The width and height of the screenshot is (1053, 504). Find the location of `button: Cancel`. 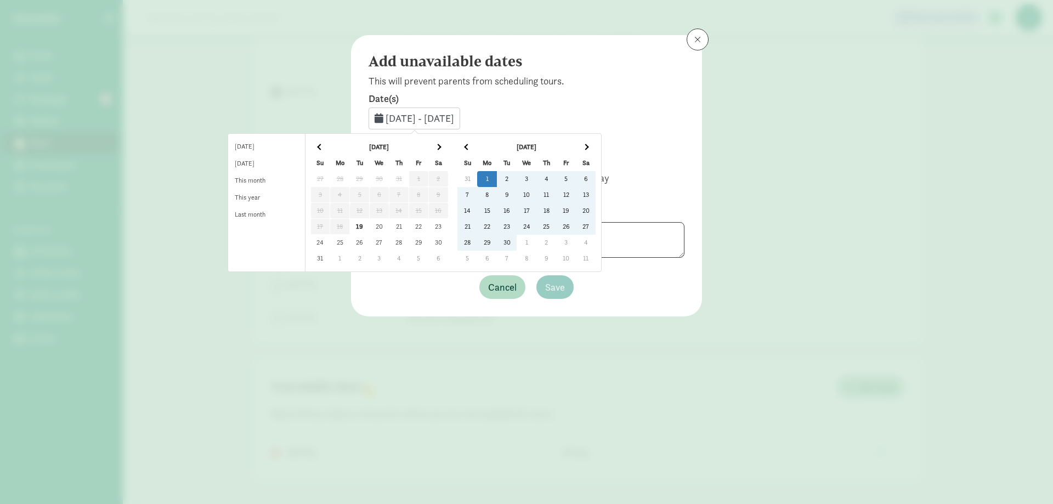

button: Cancel is located at coordinates (503, 287).